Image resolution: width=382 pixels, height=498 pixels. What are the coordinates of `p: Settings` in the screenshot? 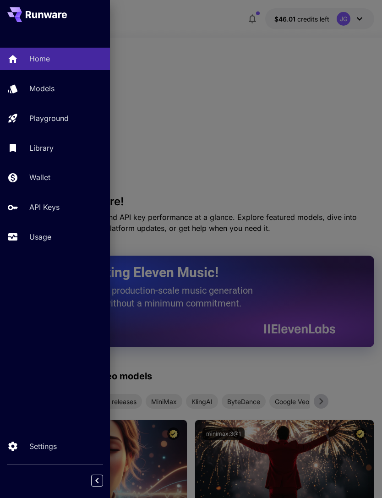 It's located at (43, 446).